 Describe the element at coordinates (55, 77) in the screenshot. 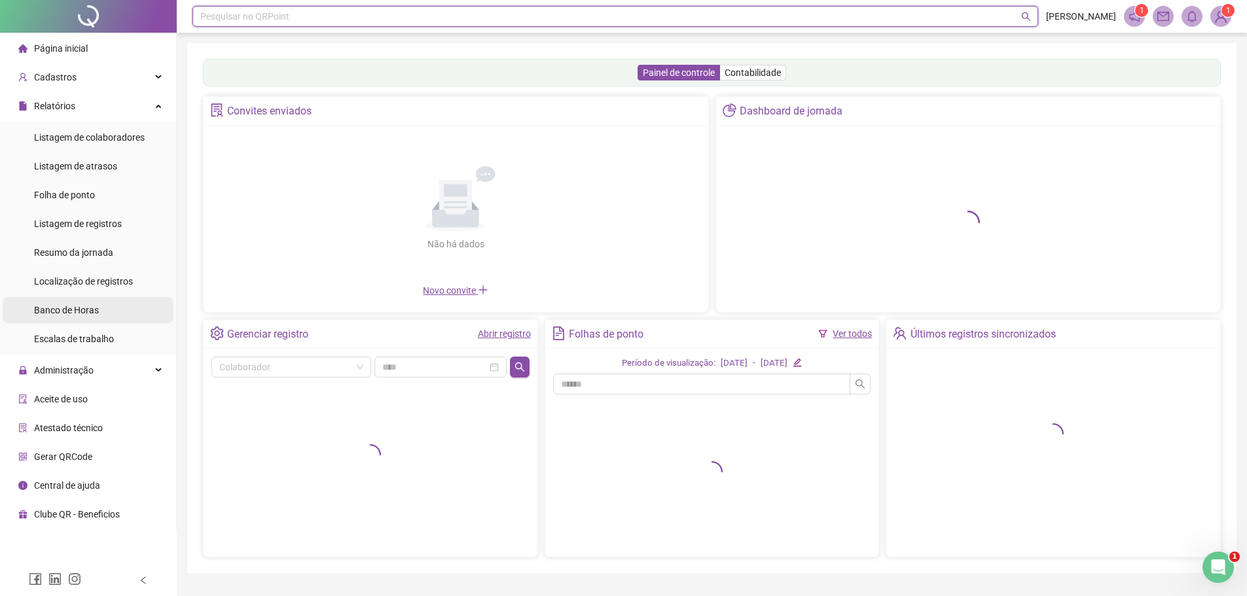

I see `span: Cadastros` at that location.